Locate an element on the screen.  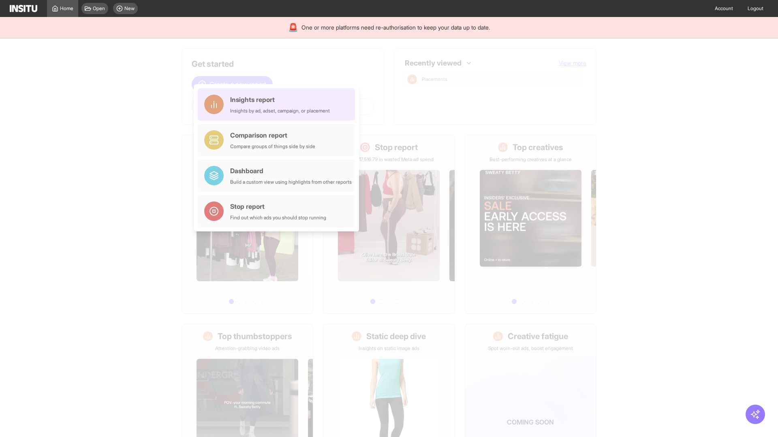
span: New is located at coordinates (129, 9).